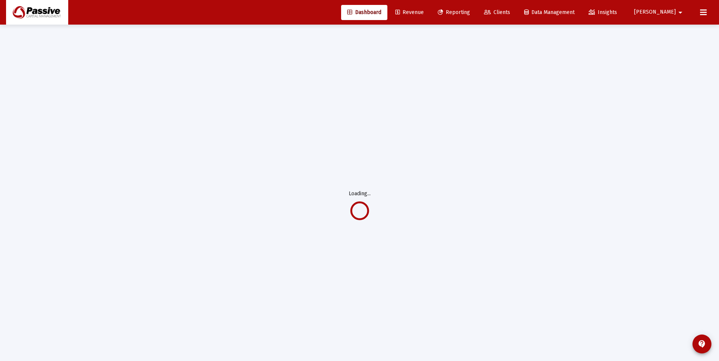  Describe the element at coordinates (702, 344) in the screenshot. I see `mat-icon: contact_support` at that location.